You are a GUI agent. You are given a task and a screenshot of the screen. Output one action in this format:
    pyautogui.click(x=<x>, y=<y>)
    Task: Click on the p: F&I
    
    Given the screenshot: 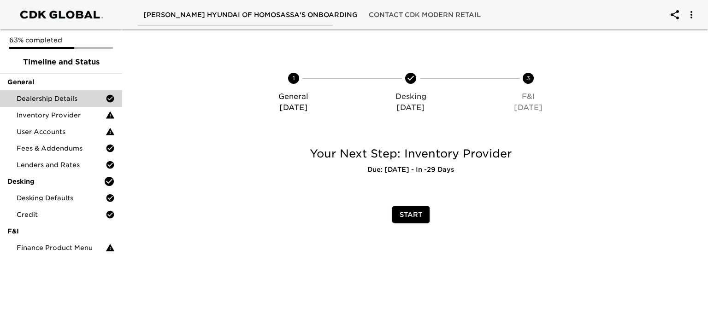 What is the action you would take?
    pyautogui.click(x=528, y=97)
    